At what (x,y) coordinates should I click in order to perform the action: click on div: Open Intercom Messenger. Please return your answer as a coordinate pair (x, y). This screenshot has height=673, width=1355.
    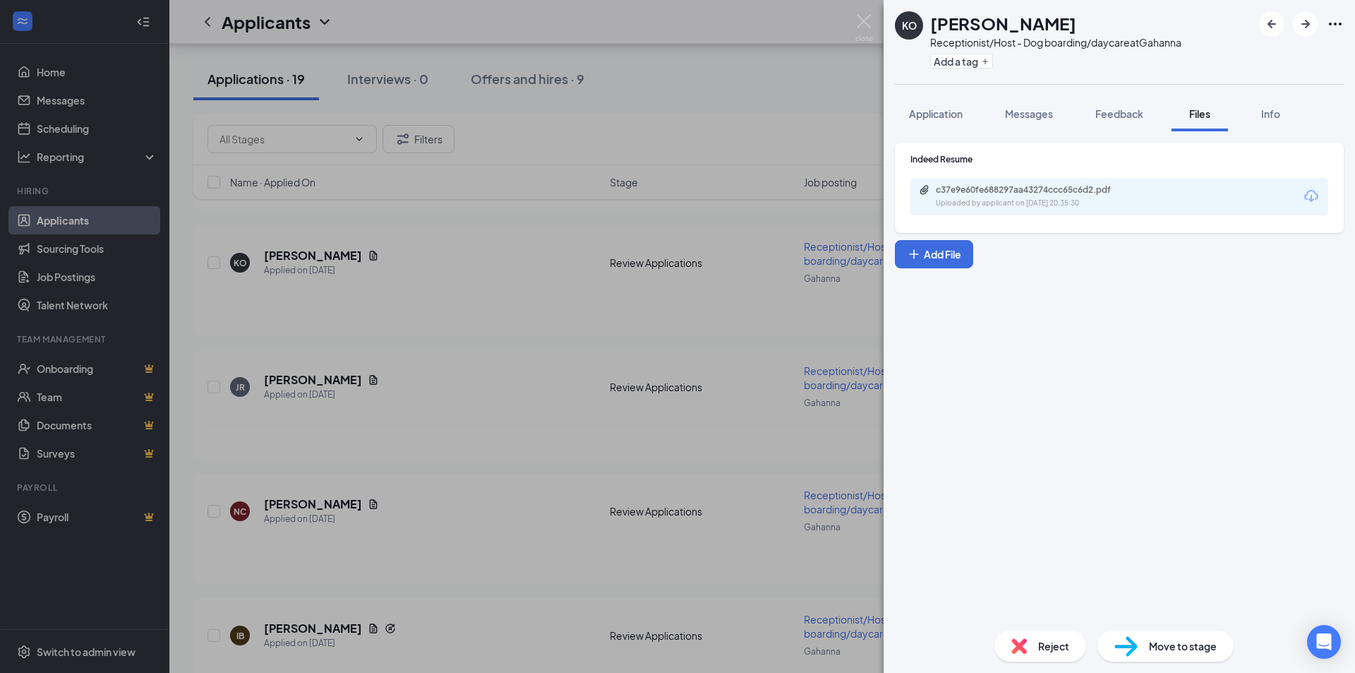
    Looking at the image, I should click on (1324, 642).